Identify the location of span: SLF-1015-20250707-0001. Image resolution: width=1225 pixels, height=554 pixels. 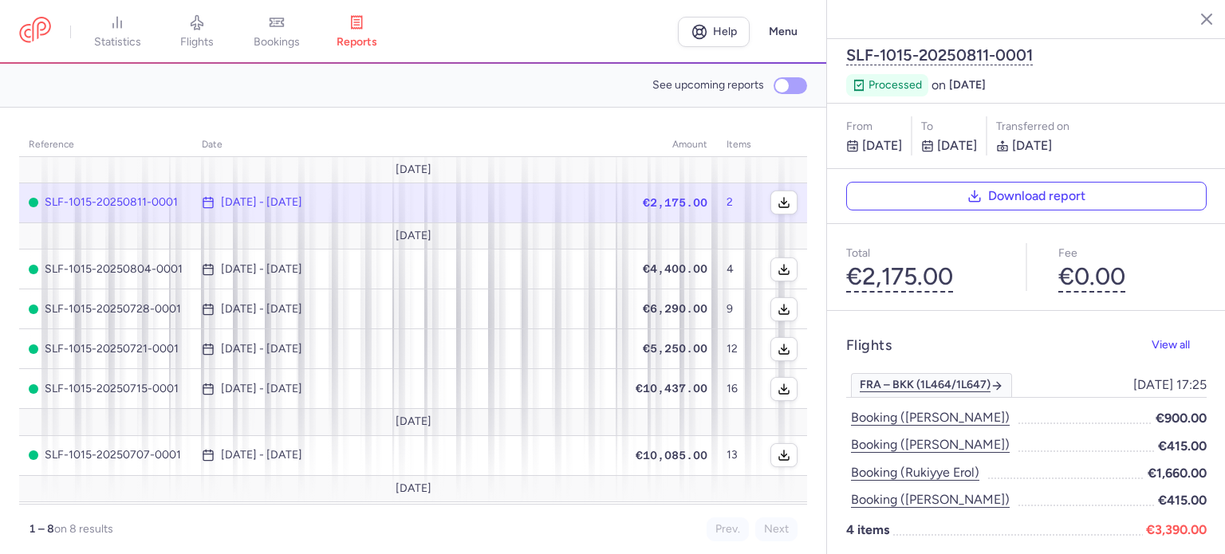
(105, 455).